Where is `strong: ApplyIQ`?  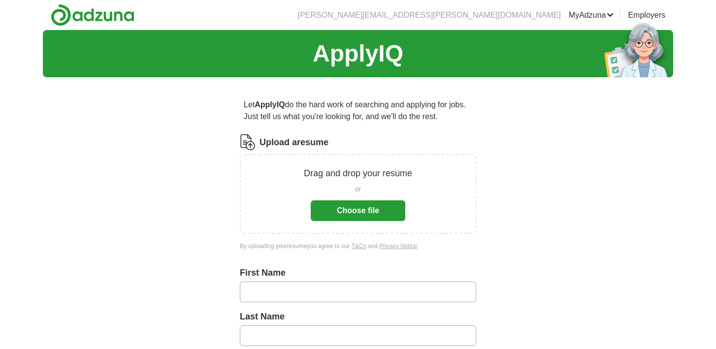 strong: ApplyIQ is located at coordinates (269, 104).